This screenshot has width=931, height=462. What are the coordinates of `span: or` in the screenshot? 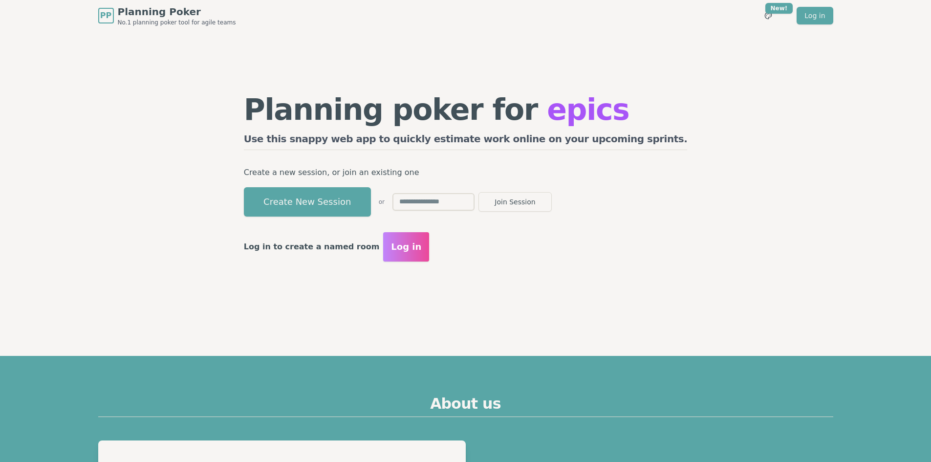 It's located at (382, 202).